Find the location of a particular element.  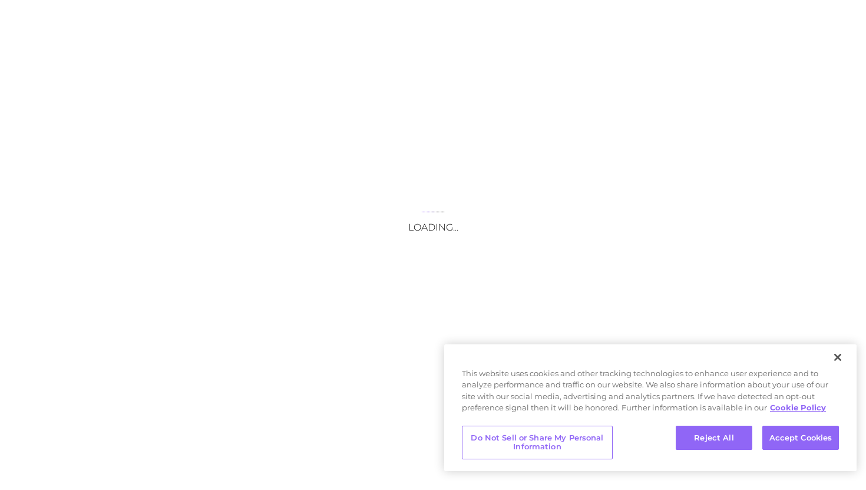

h3: Loading... is located at coordinates (433, 227).